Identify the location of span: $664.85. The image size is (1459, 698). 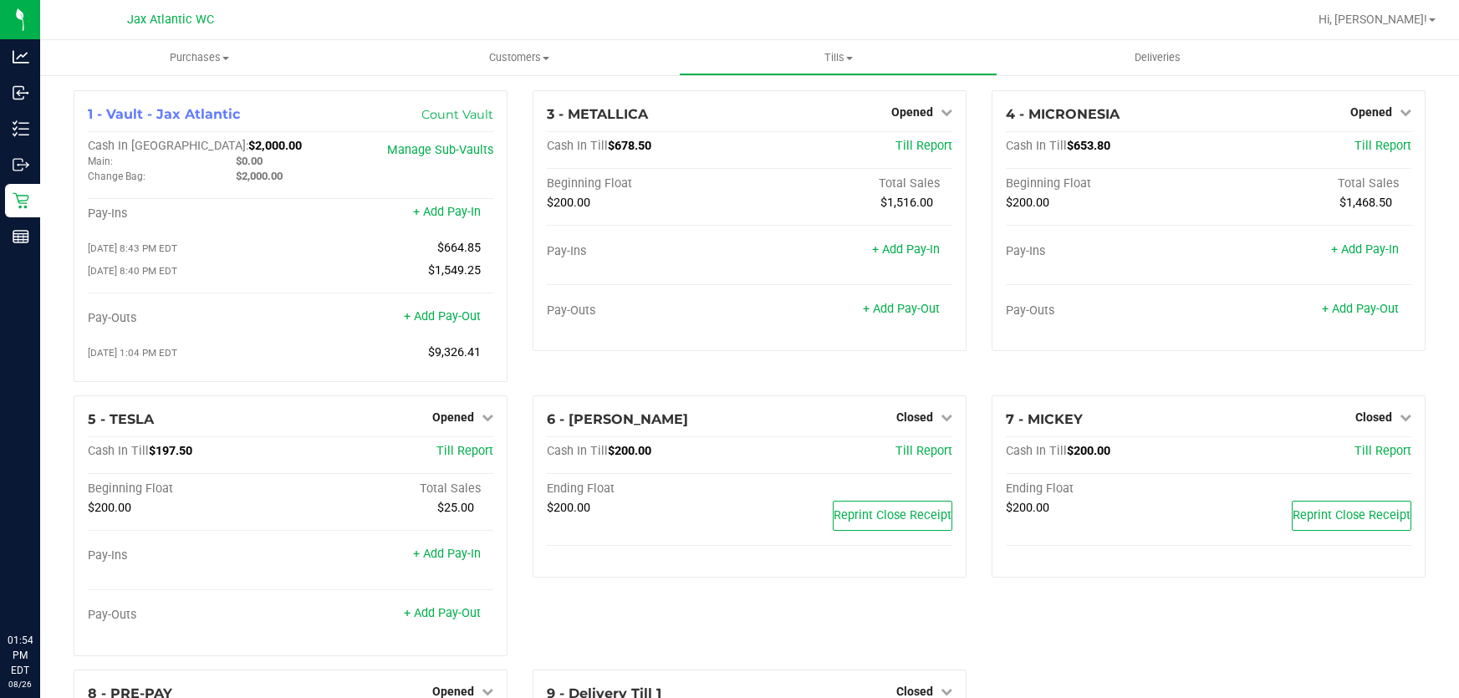
(459, 247).